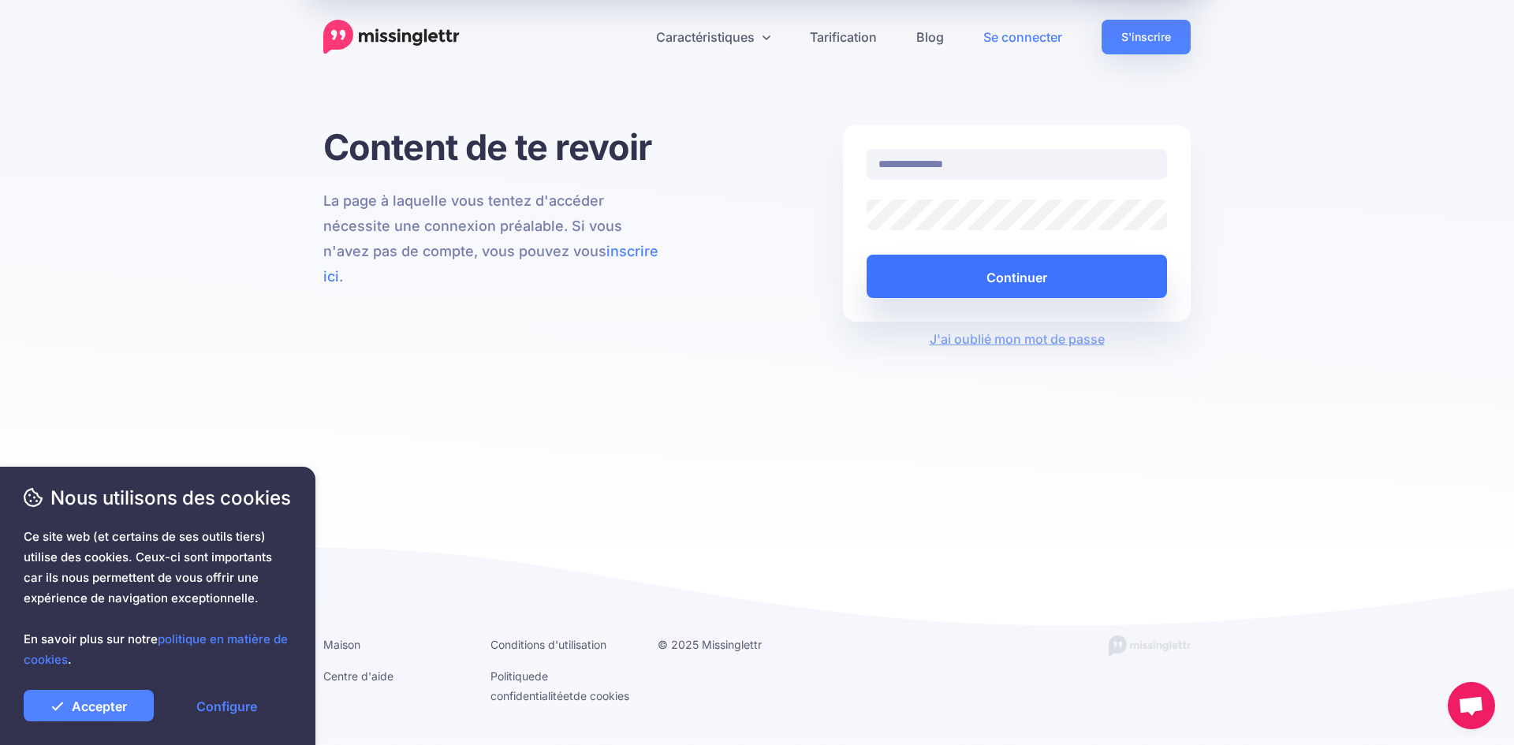 This screenshot has width=1514, height=745. What do you see at coordinates (341, 644) in the screenshot?
I see `font: Maison` at bounding box center [341, 644].